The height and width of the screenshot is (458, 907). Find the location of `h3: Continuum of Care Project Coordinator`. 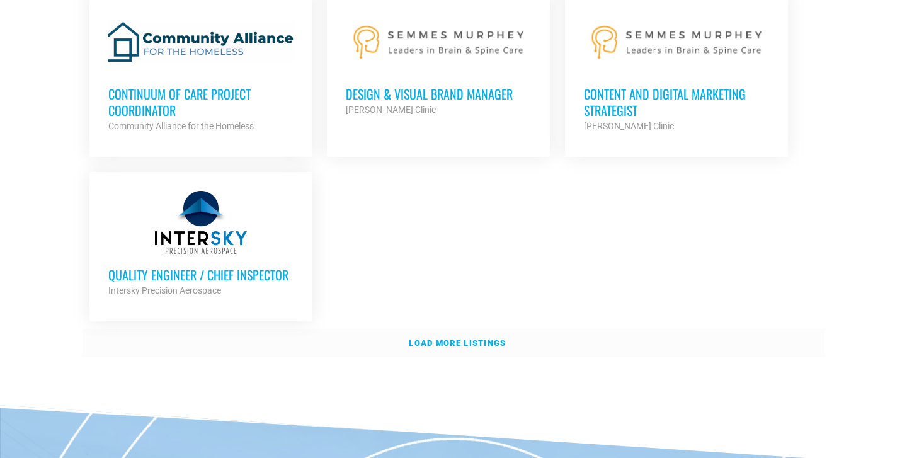

h3: Continuum of Care Project Coordinator is located at coordinates (201, 102).